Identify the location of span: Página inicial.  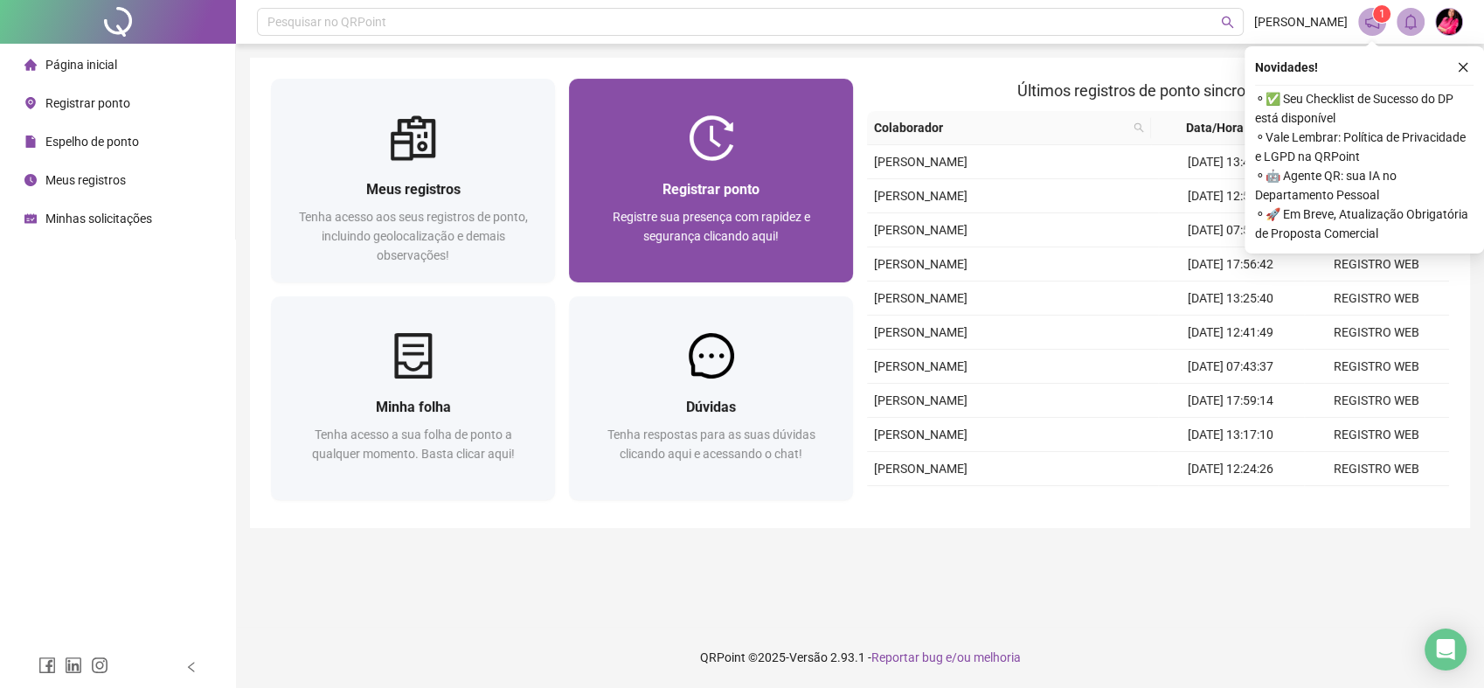
(81, 65).